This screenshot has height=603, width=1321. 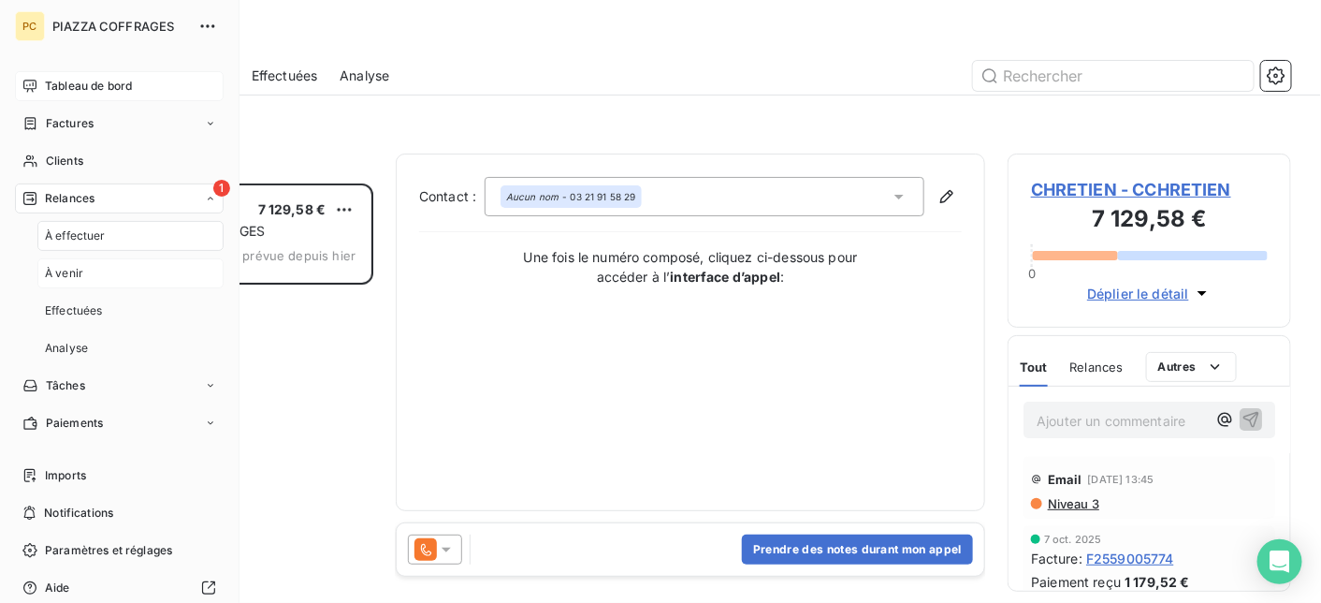 I want to click on span: Clients, so click(x=65, y=161).